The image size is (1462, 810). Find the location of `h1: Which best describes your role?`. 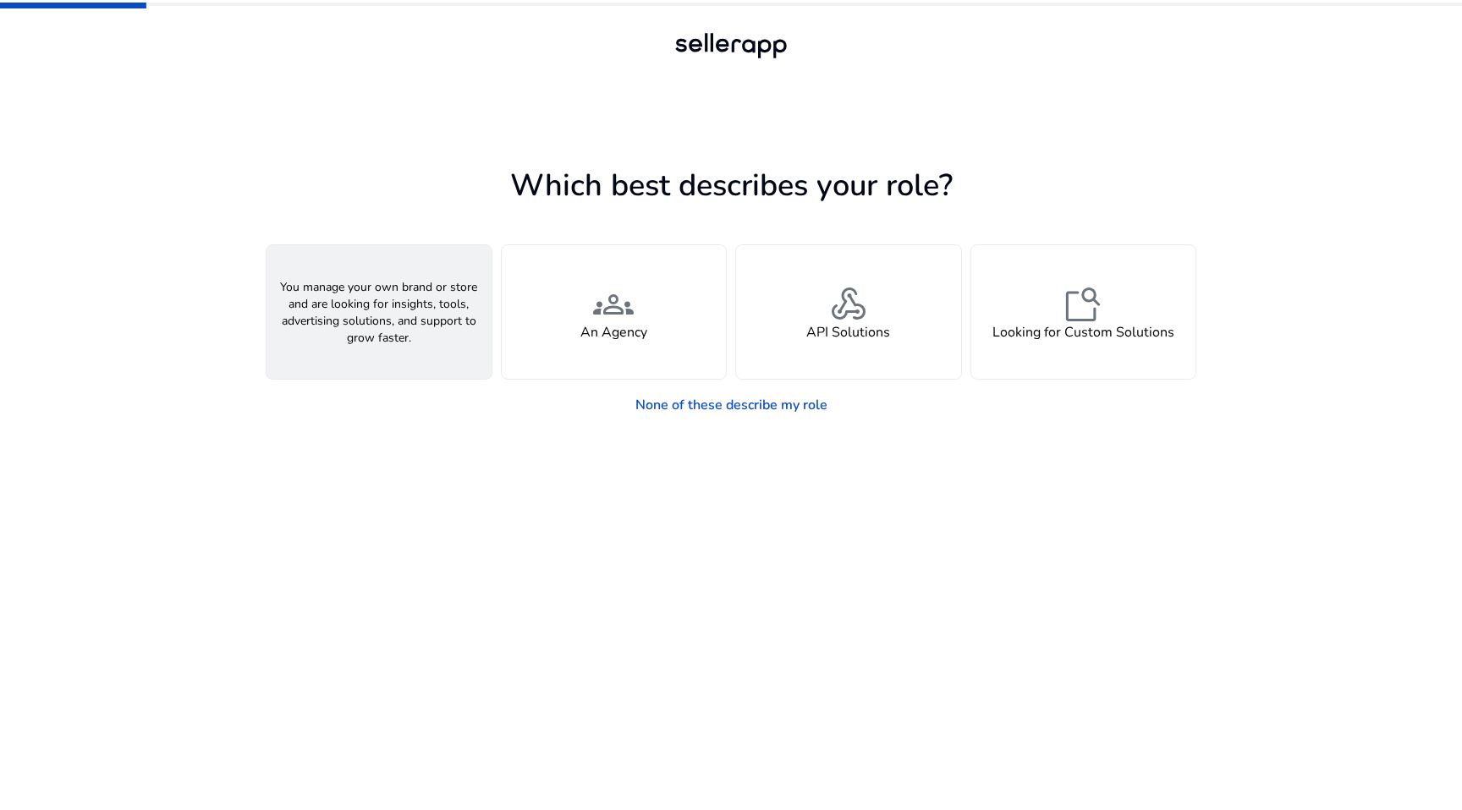

h1: Which best describes your role? is located at coordinates (731, 185).